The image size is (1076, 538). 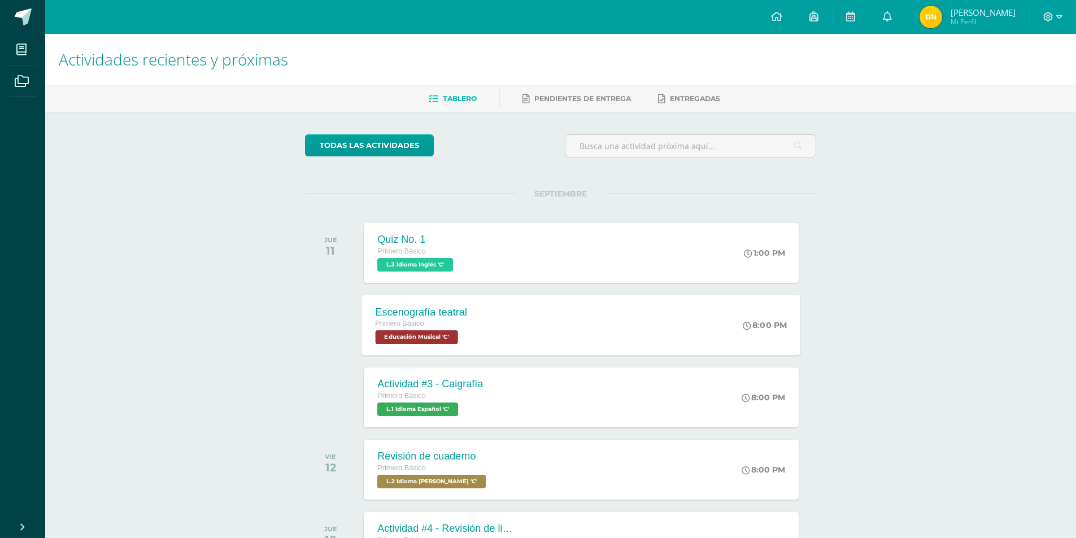 What do you see at coordinates (764, 253) in the screenshot?
I see `div: 1:00 PM` at bounding box center [764, 253].